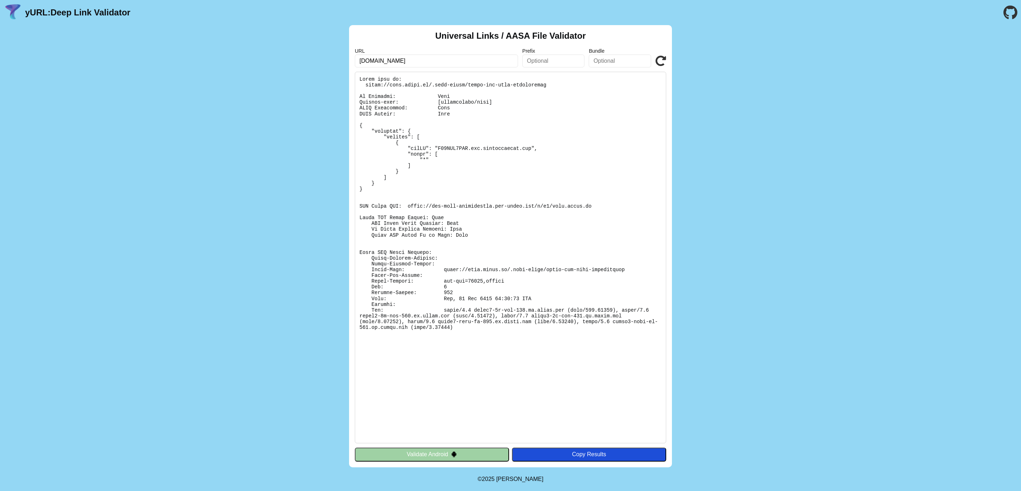  What do you see at coordinates (432, 455) in the screenshot?
I see `button: Validate Android` at bounding box center [432, 455].